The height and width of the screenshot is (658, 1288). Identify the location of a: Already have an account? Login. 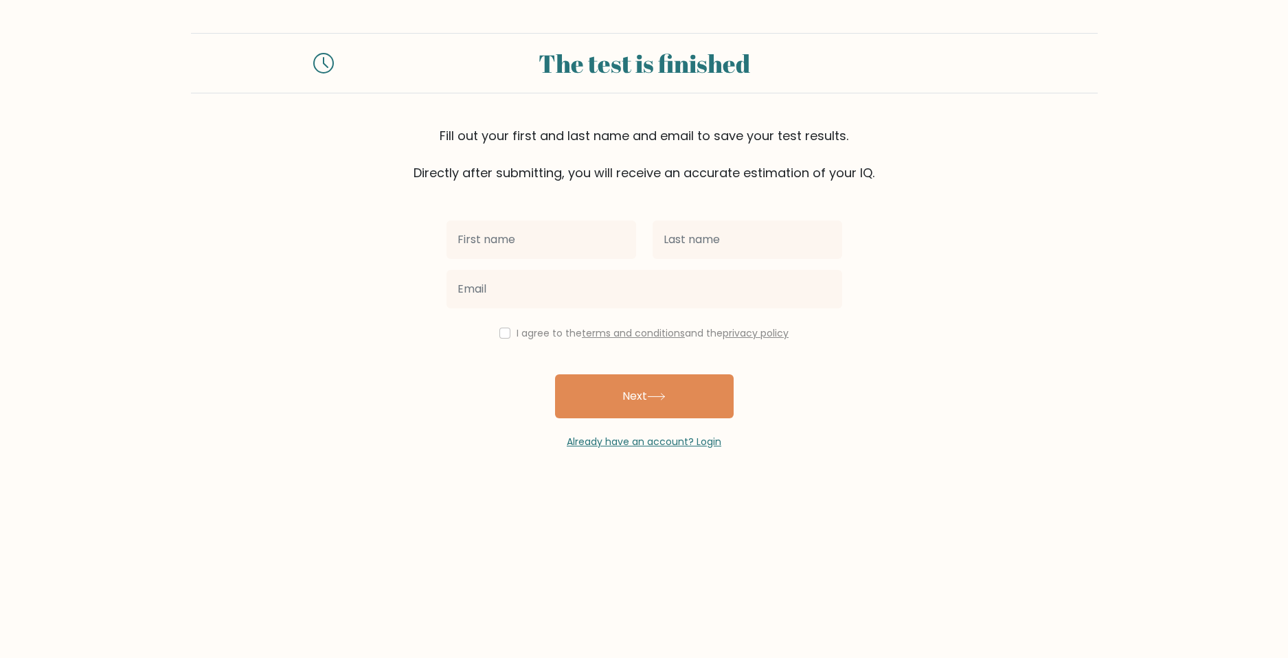
(644, 442).